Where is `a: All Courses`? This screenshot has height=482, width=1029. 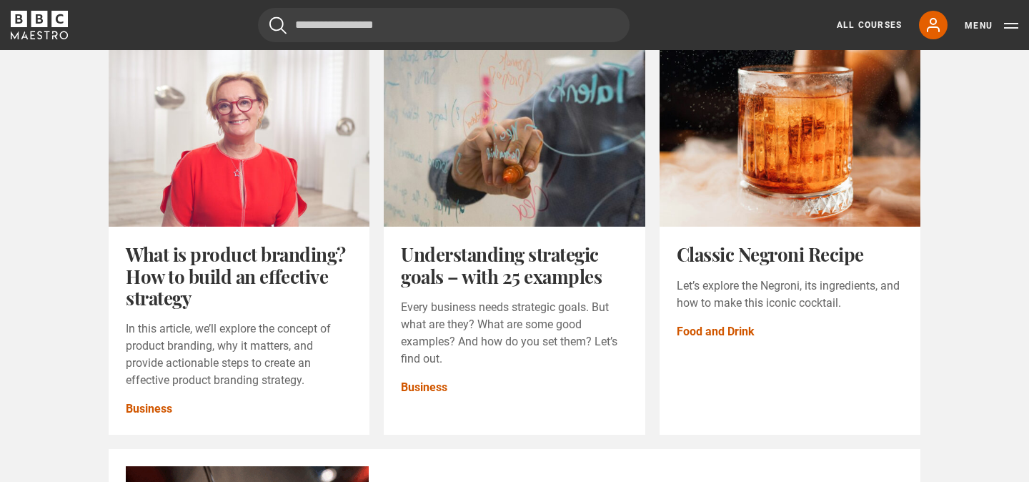
a: All Courses is located at coordinates (869, 25).